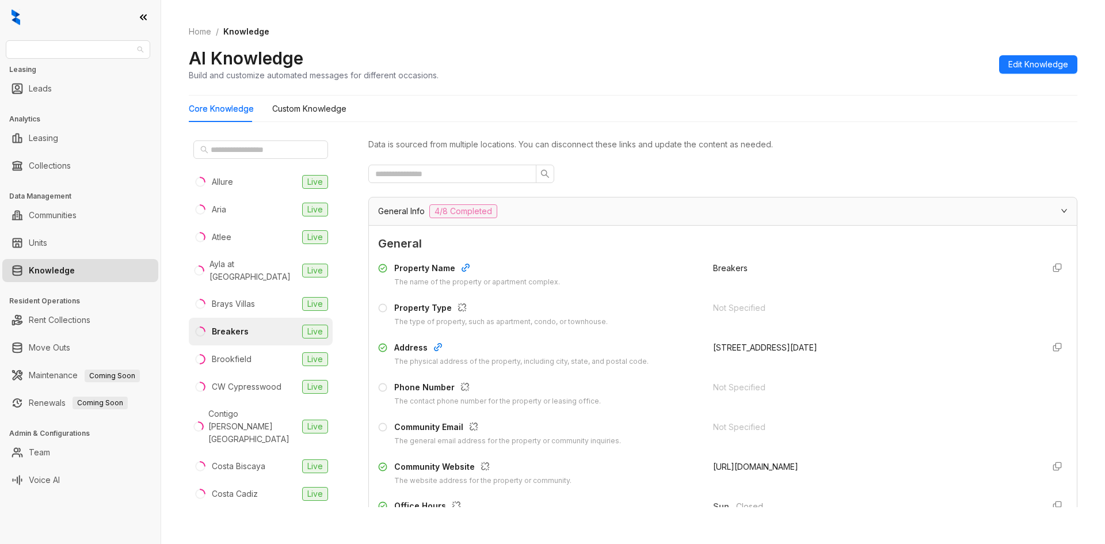 This screenshot has width=1105, height=544. What do you see at coordinates (221, 109) in the screenshot?
I see `div: Core Knowledge` at bounding box center [221, 109].